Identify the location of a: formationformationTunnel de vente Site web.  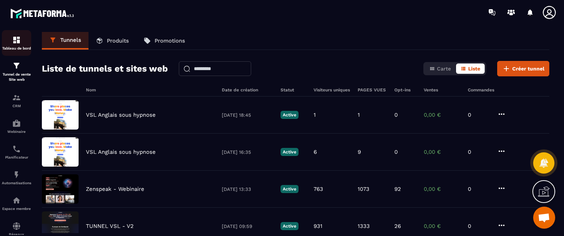
(17, 72).